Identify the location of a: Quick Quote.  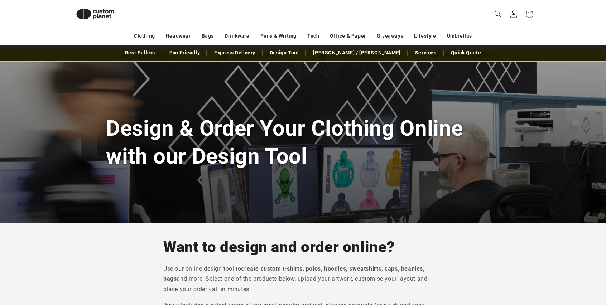
(466, 53).